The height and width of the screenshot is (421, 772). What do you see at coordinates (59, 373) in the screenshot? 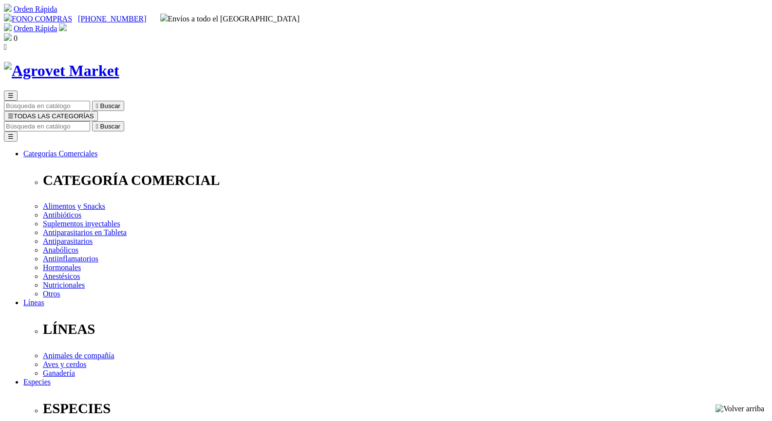
I see `span: Ganadería` at bounding box center [59, 373].